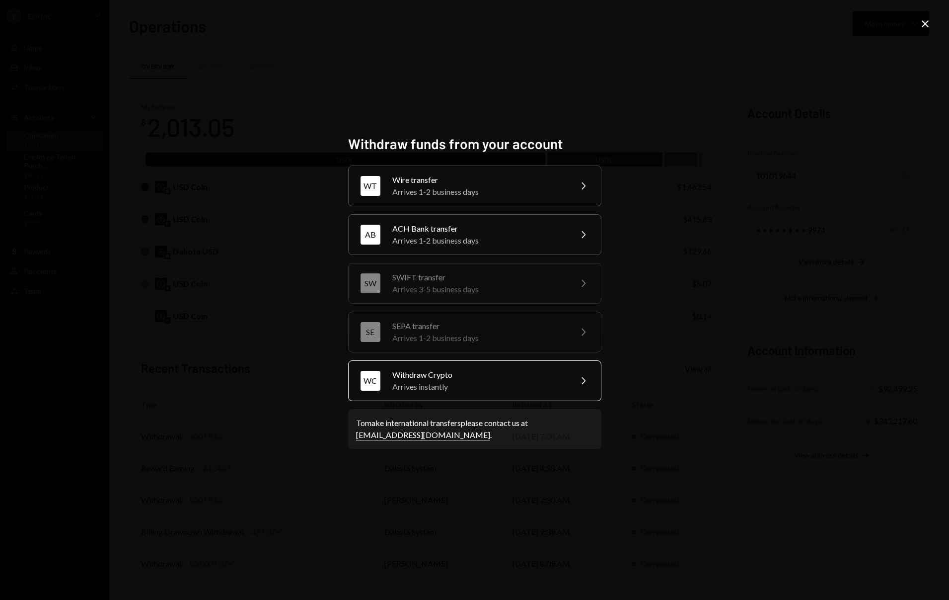  What do you see at coordinates (371, 283) in the screenshot?
I see `div: SW` at bounding box center [371, 283].